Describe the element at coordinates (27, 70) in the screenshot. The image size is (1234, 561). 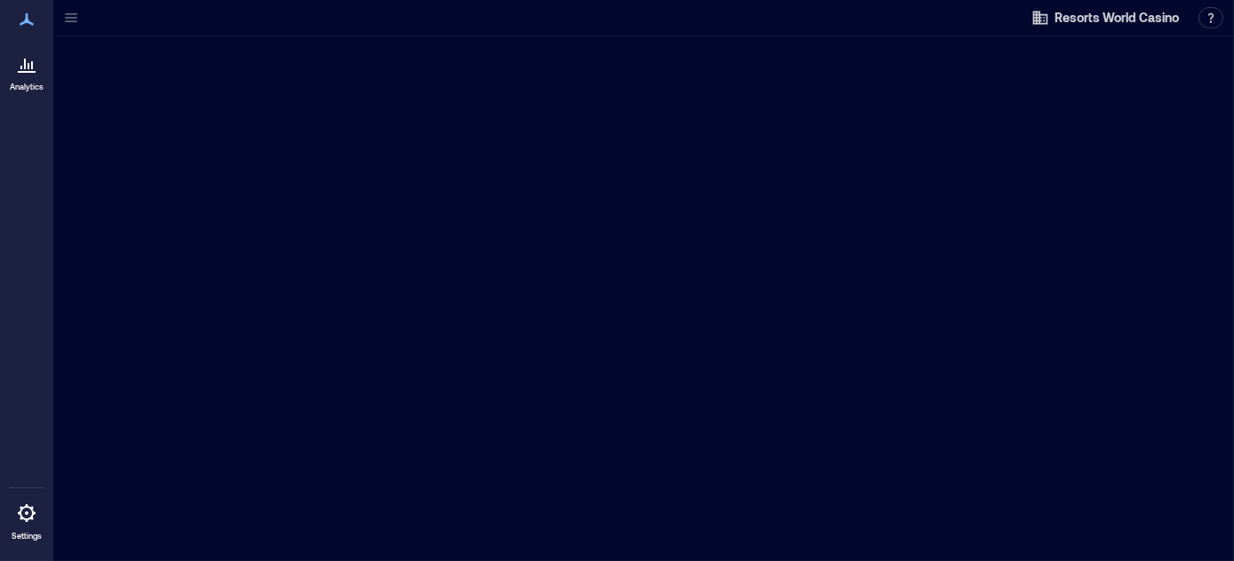
I see `a: Analytics` at that location.